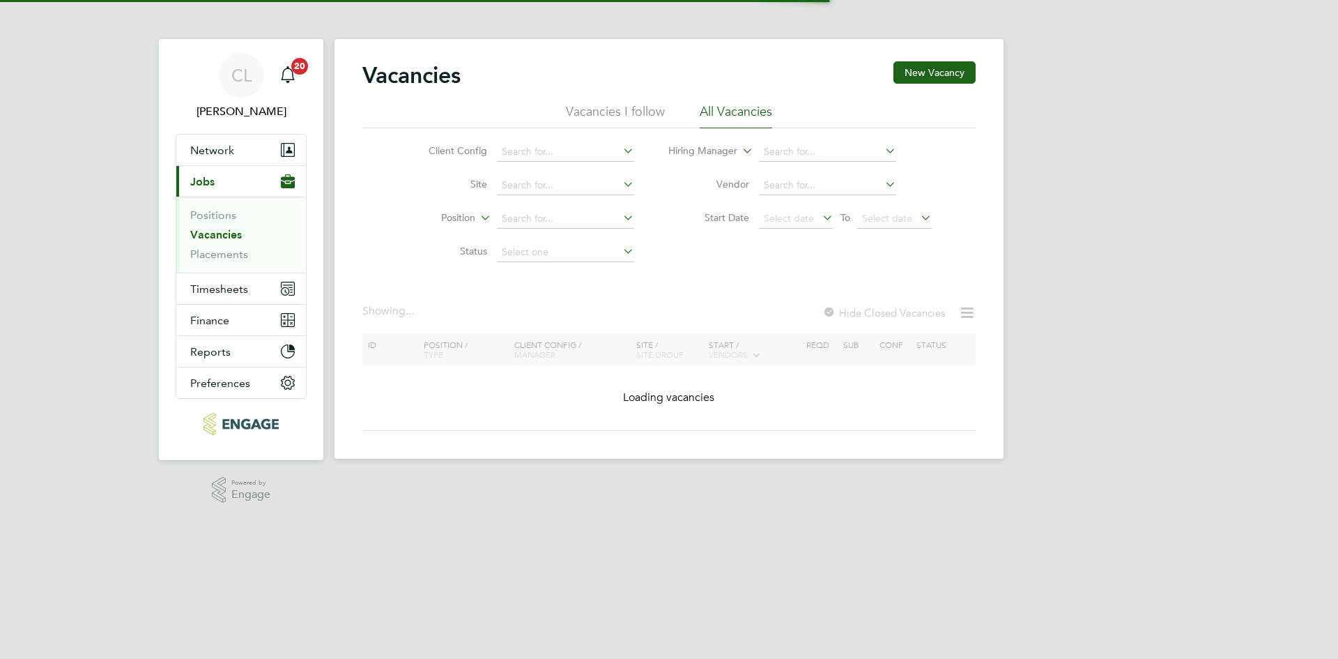  What do you see at coordinates (240, 424) in the screenshot?
I see `img: protechltd-logo-retina.png` at bounding box center [240, 424].